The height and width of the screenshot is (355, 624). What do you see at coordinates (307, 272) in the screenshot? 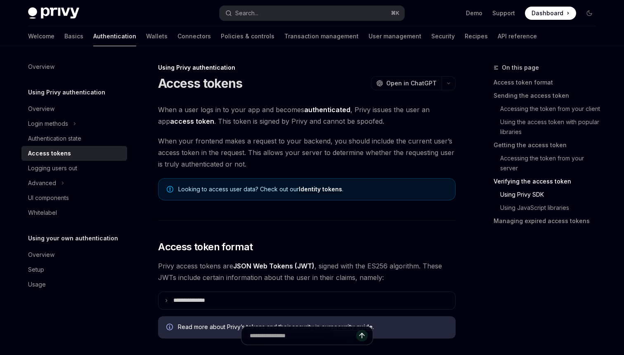
I see `span: Privy access tokens are , signed with the ES256 algorithm. These JWTs include certain information...` at bounding box center [307, 272].